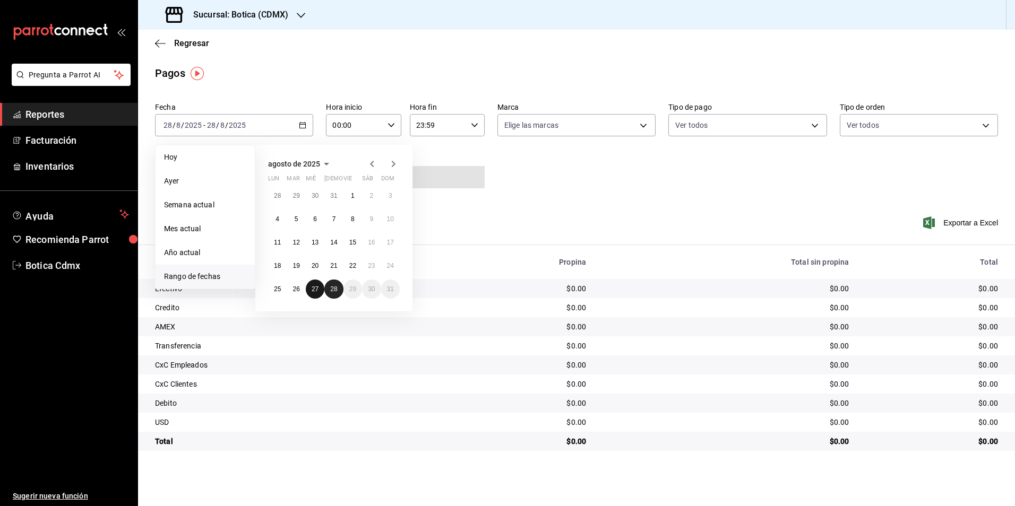  Describe the element at coordinates (296, 289) in the screenshot. I see `abbr: 26 de agosto de 2025` at that location.